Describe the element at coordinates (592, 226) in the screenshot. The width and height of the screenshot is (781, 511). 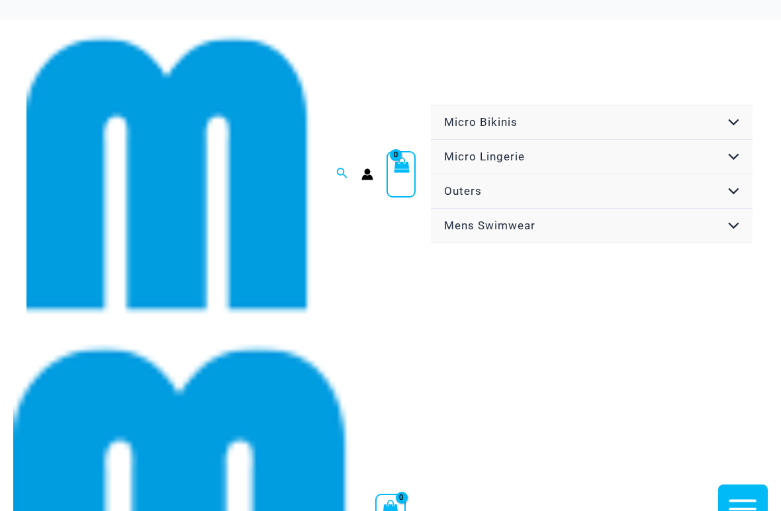
I see `a: Mens SwimwearMenu ToggleMenu Toggle` at that location.